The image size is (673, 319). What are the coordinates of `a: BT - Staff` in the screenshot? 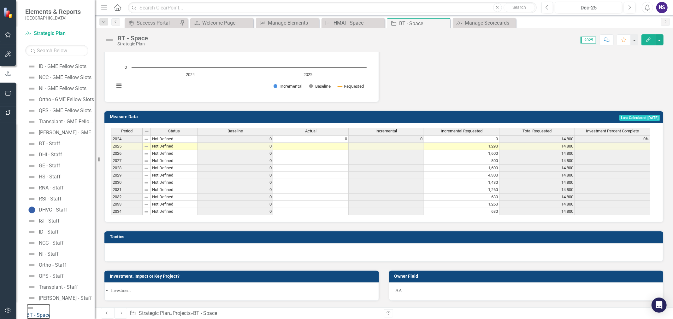 It's located at (43, 144).